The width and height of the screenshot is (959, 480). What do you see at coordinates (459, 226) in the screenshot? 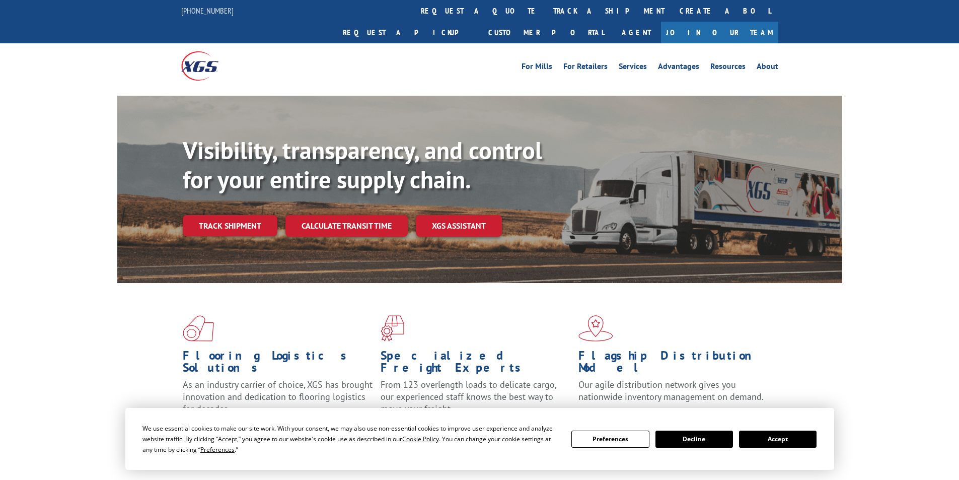
I see `a: XGS ASSISTANT` at bounding box center [459, 226].